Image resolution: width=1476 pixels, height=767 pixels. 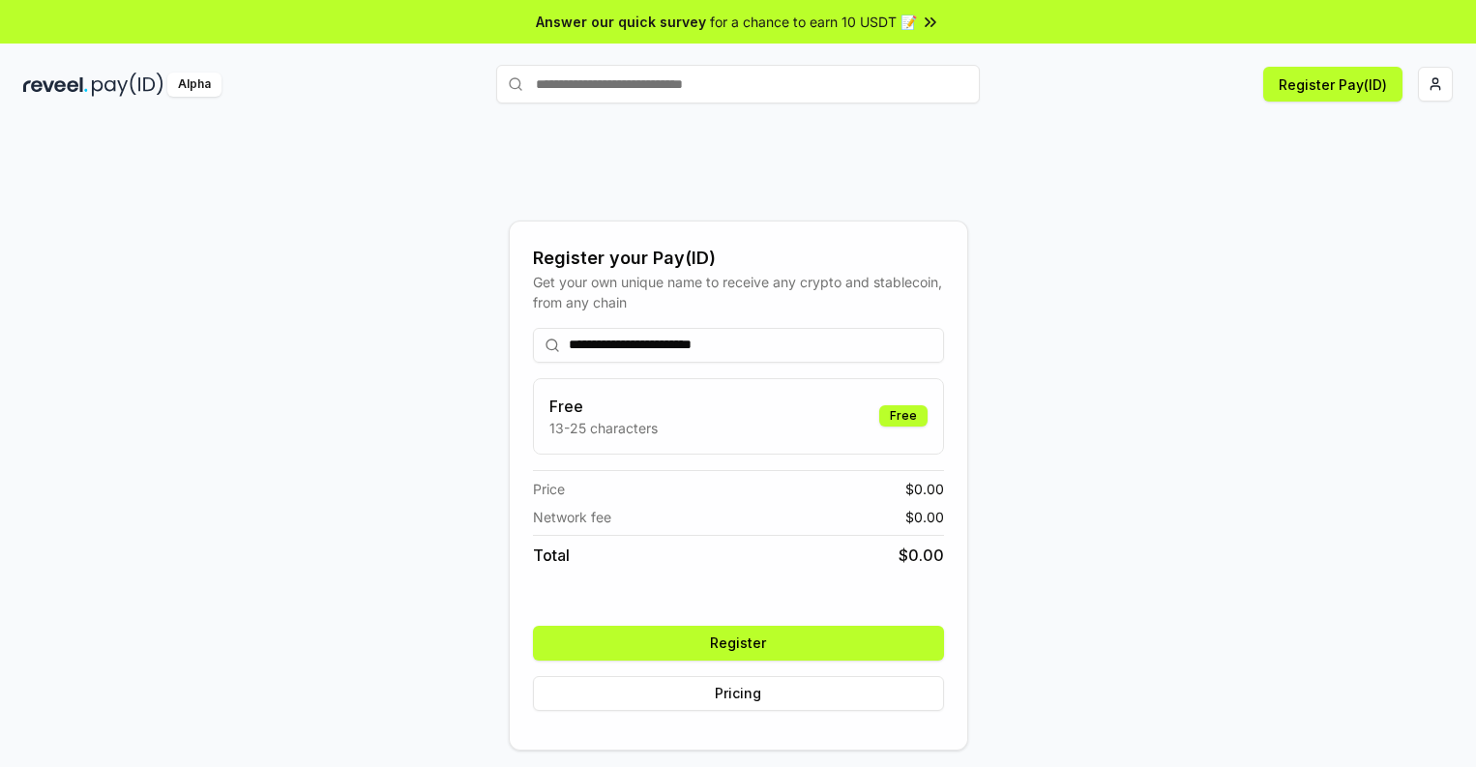 What do you see at coordinates (194, 84) in the screenshot?
I see `div: Alpha` at bounding box center [194, 84].